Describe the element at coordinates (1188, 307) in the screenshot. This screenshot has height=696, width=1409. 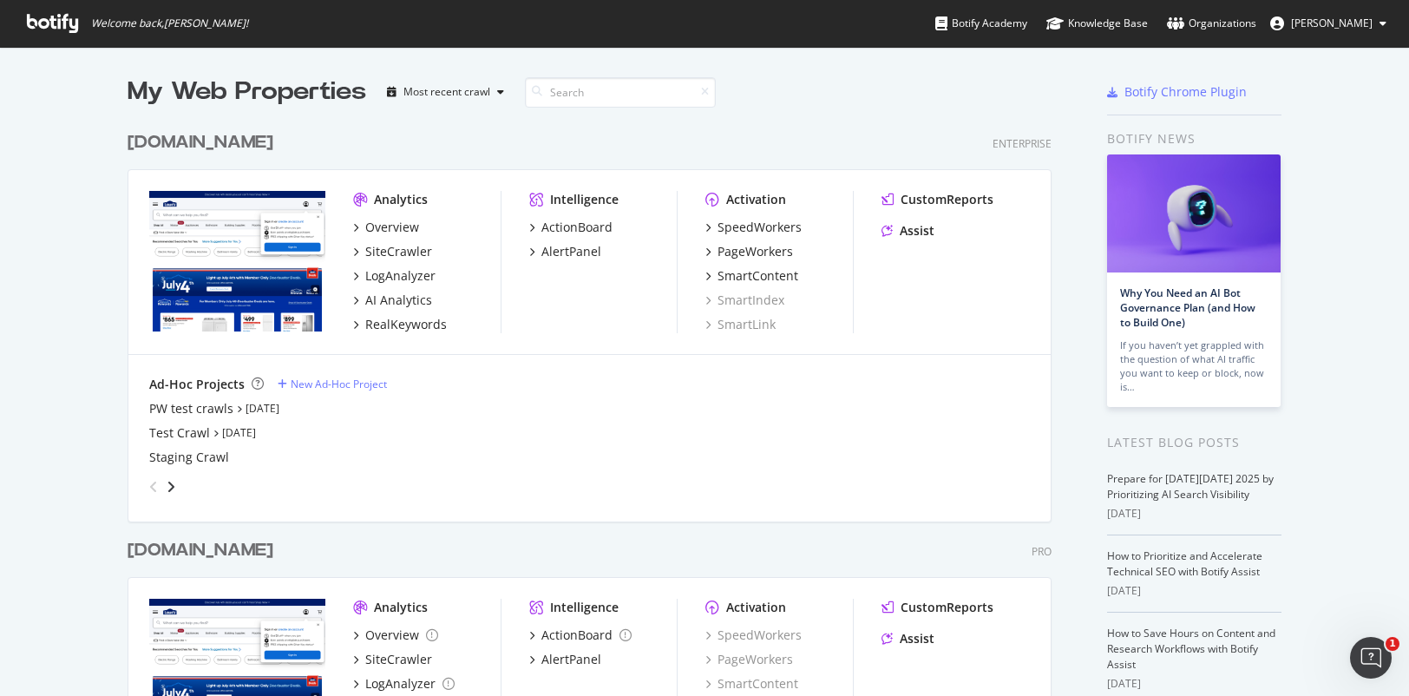
I see `a: Why You Need an AI Bot Governance Plan (and How to Build One)` at that location.